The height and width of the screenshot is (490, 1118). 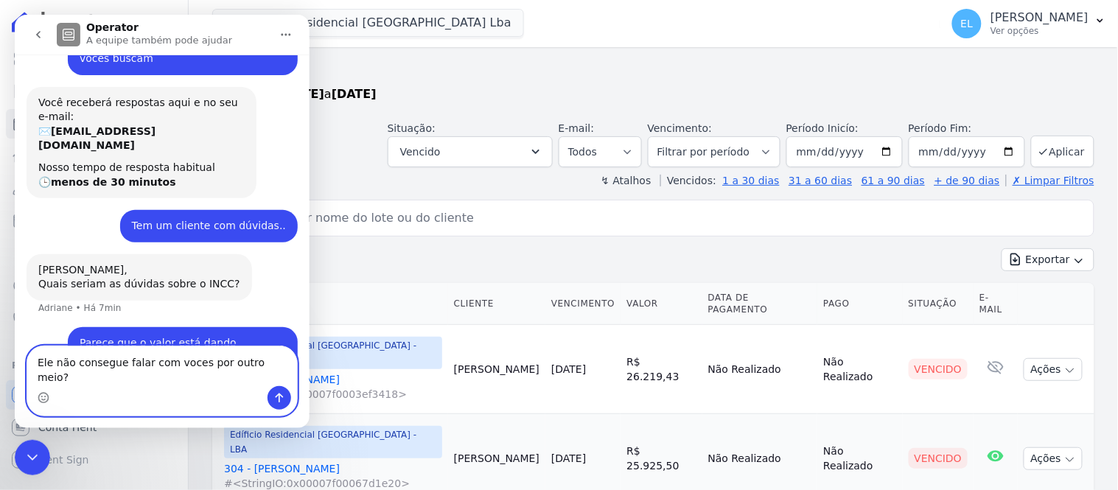 What do you see at coordinates (751, 181) in the screenshot?
I see `a: 1 a 30 dias` at bounding box center [751, 181].